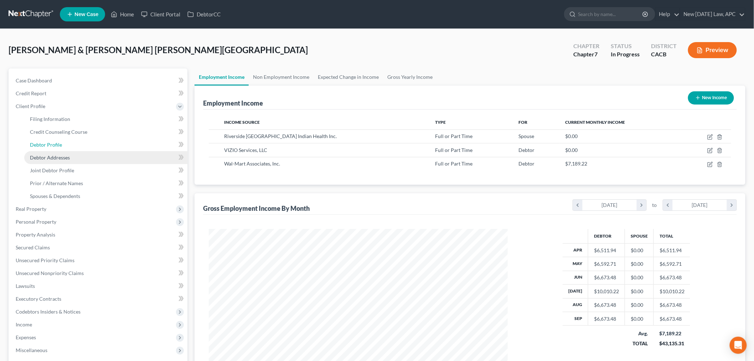 The width and height of the screenshot is (754, 361). Describe the element at coordinates (664, 46) in the screenshot. I see `div: District` at that location.